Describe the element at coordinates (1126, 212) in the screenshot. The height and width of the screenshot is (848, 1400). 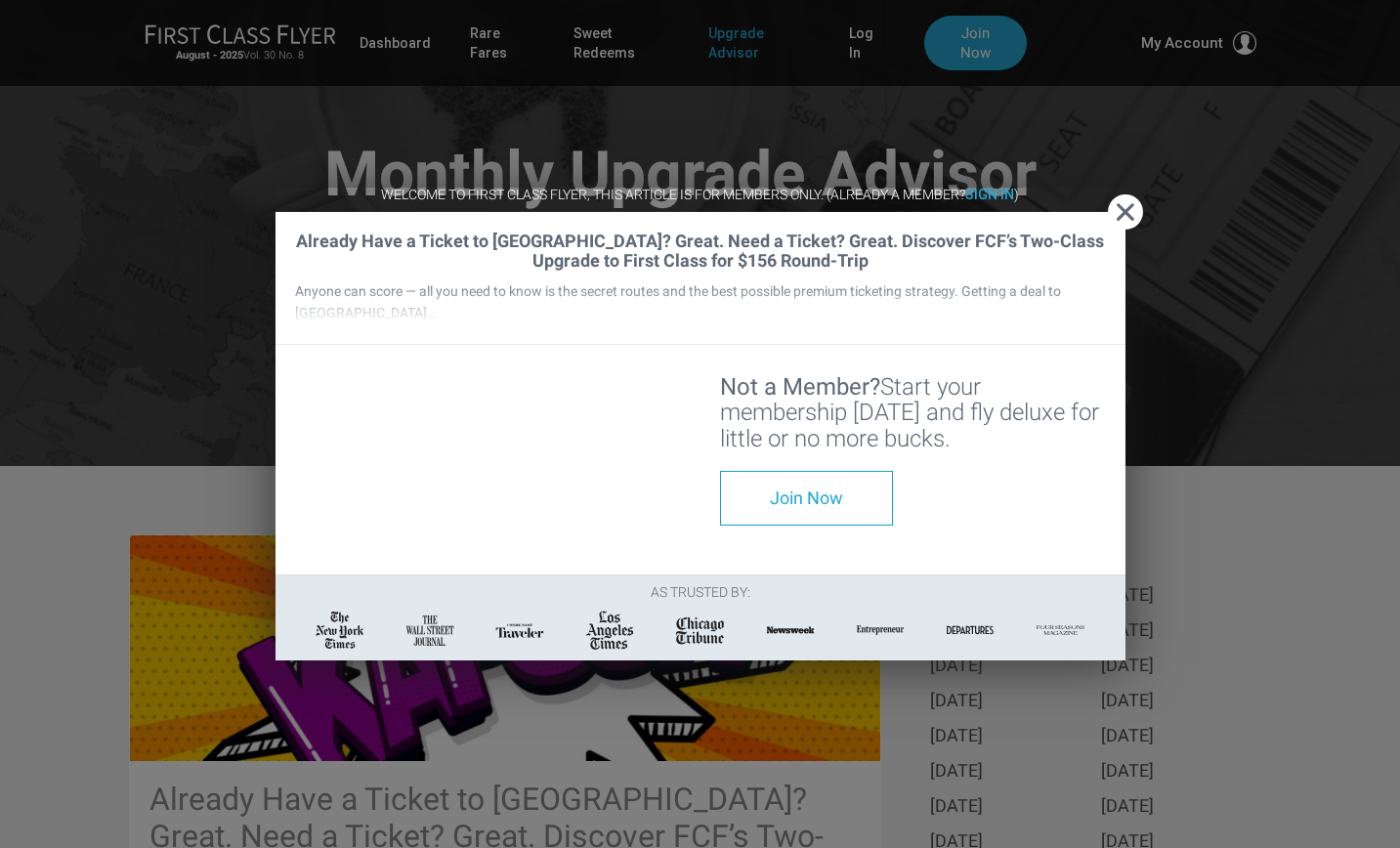
I see `button: Close` at that location.